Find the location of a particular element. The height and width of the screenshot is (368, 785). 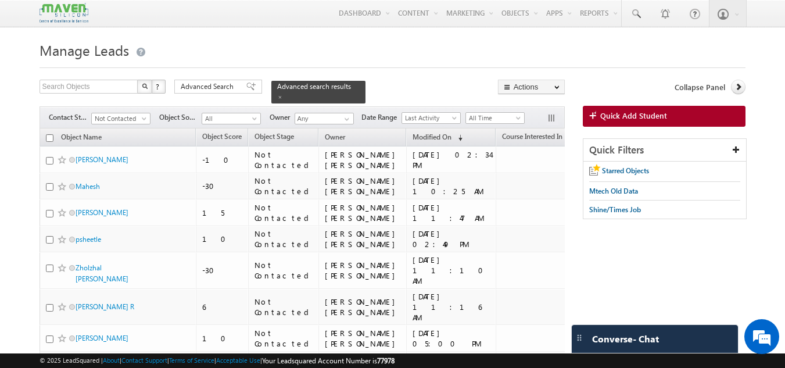

input: Type to Search is located at coordinates (324, 118).